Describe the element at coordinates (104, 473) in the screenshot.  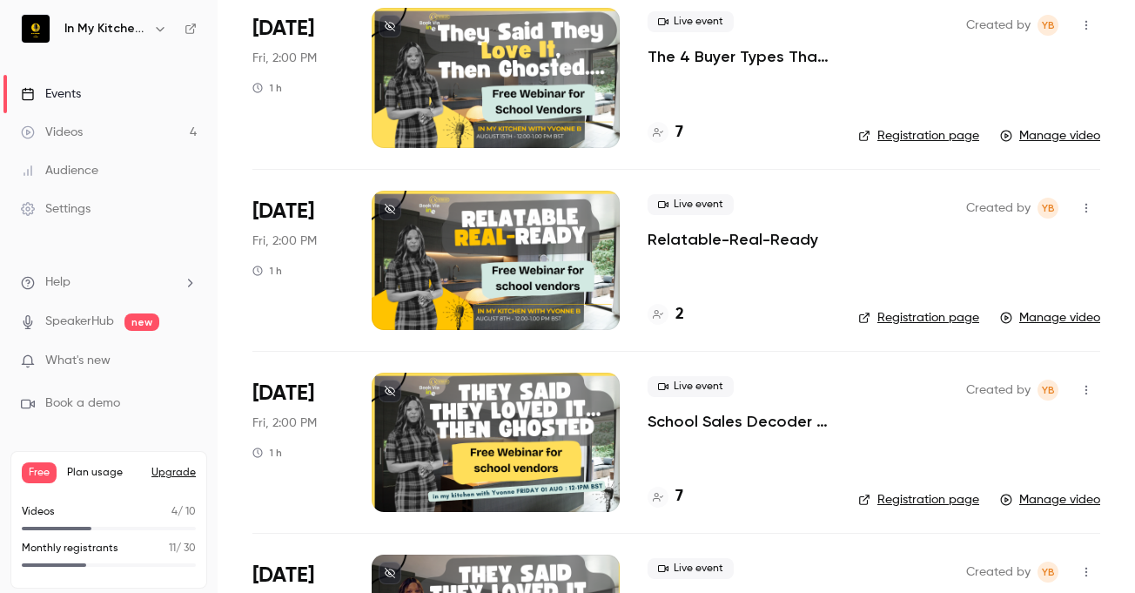
I see `span: Plan usage` at that location.